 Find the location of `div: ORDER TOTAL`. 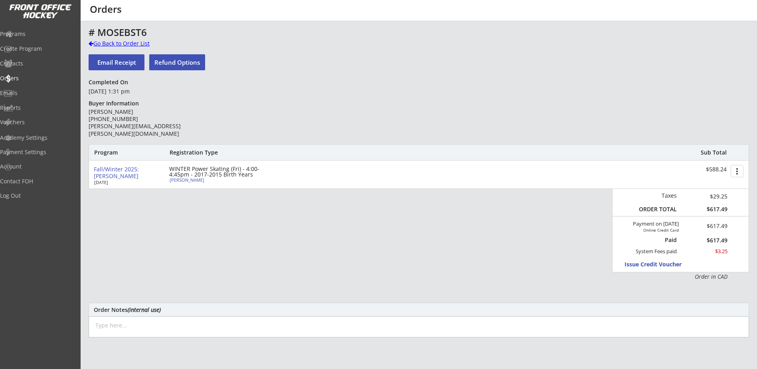

div: ORDER TOTAL is located at coordinates (656, 209).